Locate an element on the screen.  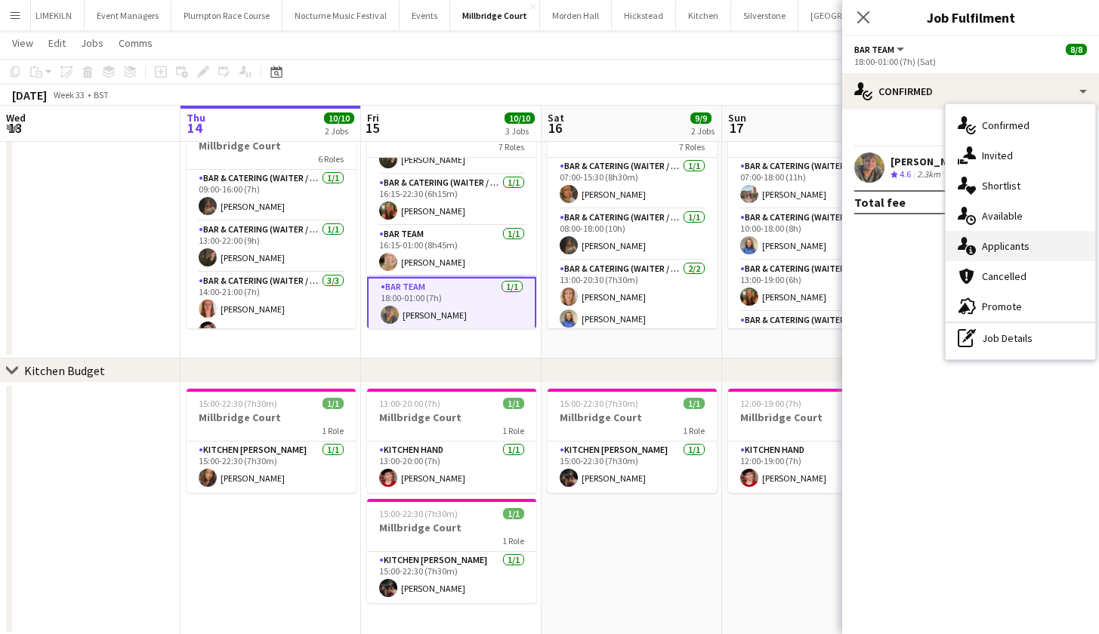
a: Edit is located at coordinates (57, 43).